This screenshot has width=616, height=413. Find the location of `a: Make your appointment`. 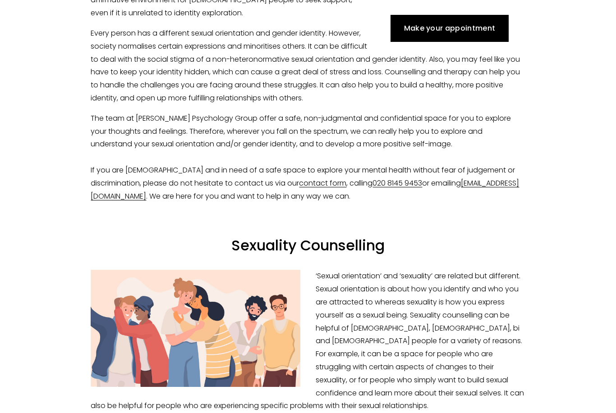

a: Make your appointment is located at coordinates (450, 29).